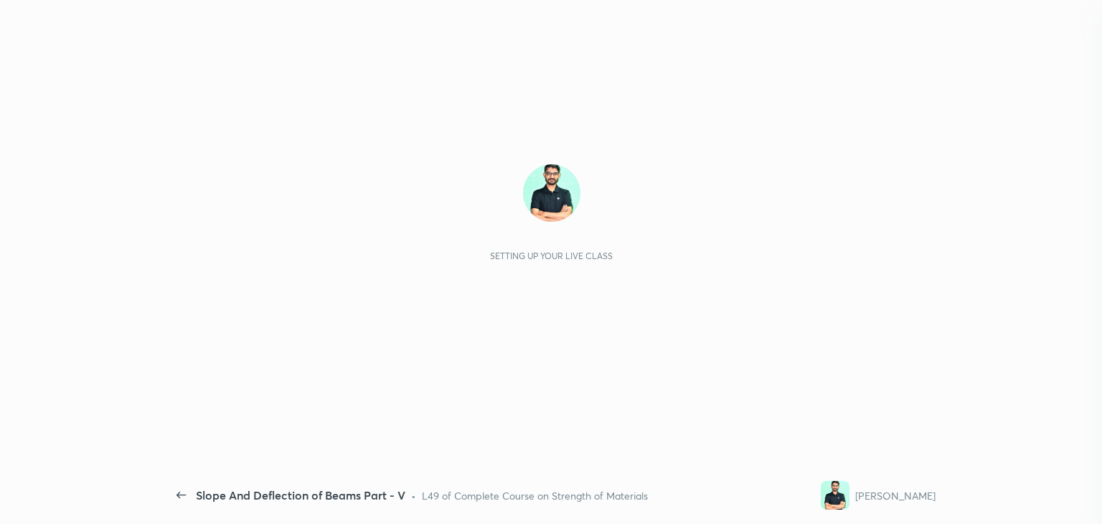 This screenshot has width=1102, height=524. What do you see at coordinates (551, 255) in the screenshot?
I see `div: Setting up your live class` at bounding box center [551, 255].